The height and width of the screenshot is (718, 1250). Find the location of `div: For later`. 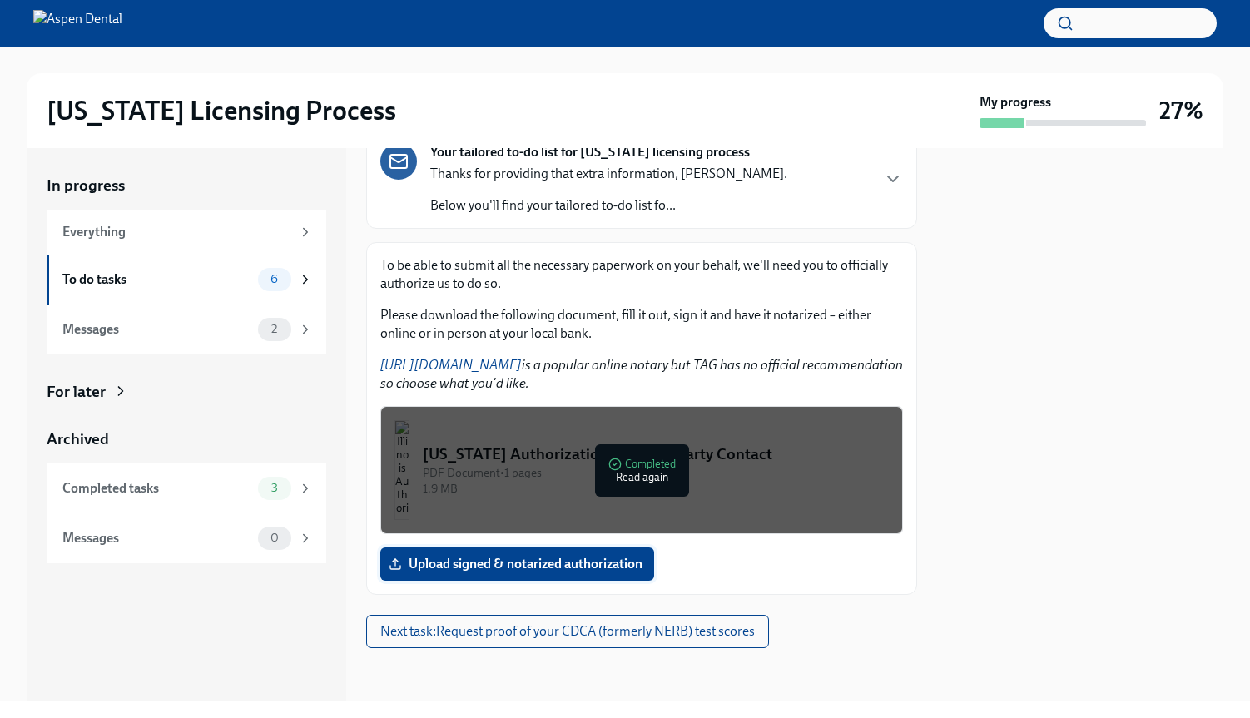

div: For later is located at coordinates (76, 392).